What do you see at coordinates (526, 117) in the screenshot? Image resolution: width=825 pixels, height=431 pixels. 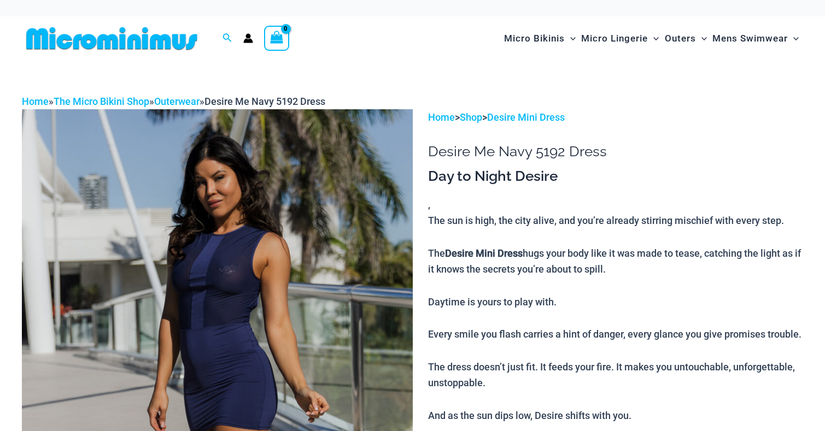 I see `a: Desire Mini Dress` at bounding box center [526, 117].